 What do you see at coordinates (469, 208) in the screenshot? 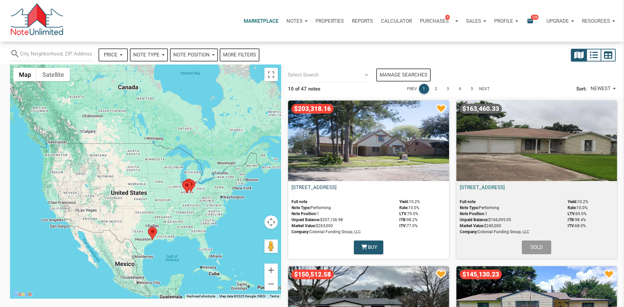
I see `b: Note Type:` at bounding box center [469, 208].